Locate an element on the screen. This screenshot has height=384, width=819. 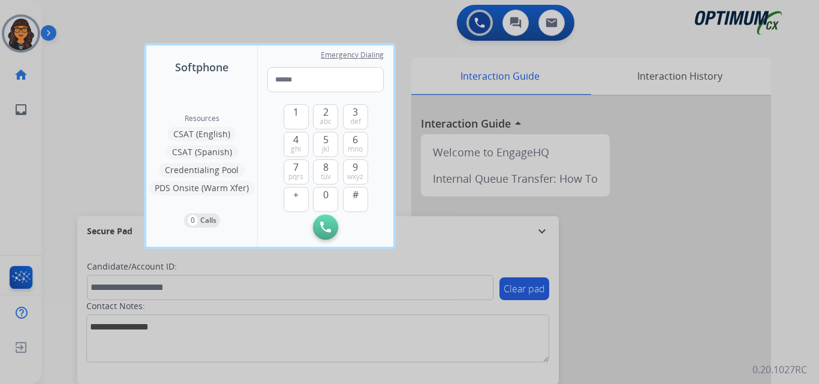
span: 3 is located at coordinates (355, 112).